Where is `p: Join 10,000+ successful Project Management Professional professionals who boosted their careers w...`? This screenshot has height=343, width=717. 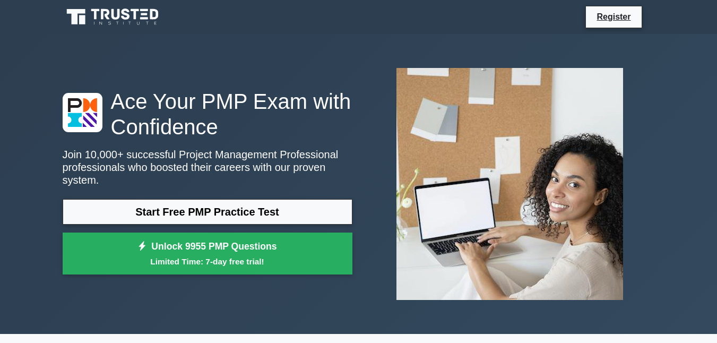
p: Join 10,000+ successful Project Management Professional professionals who boosted their careers w... is located at coordinates (208, 167).